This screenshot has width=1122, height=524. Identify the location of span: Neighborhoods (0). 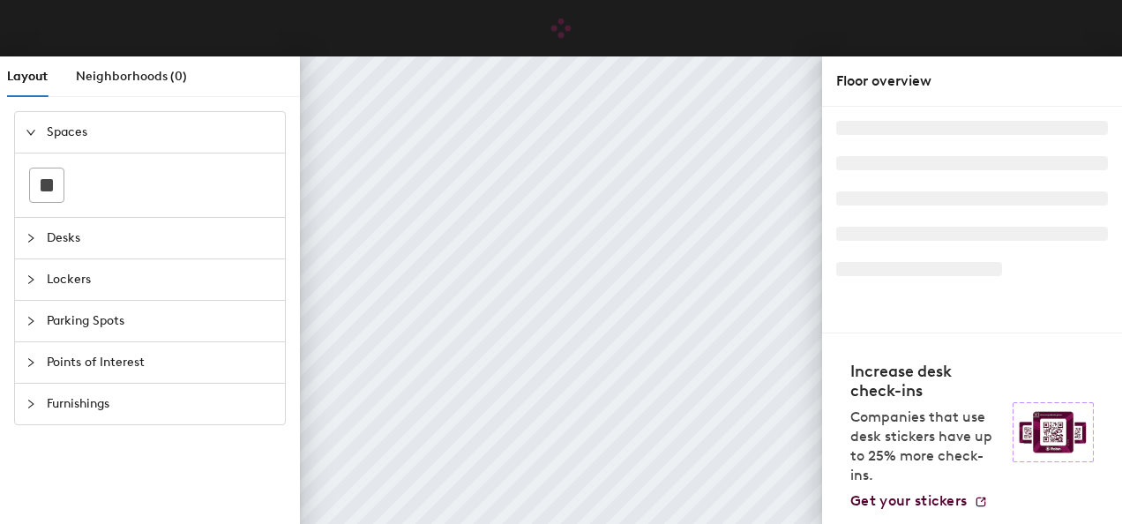
(131, 76).